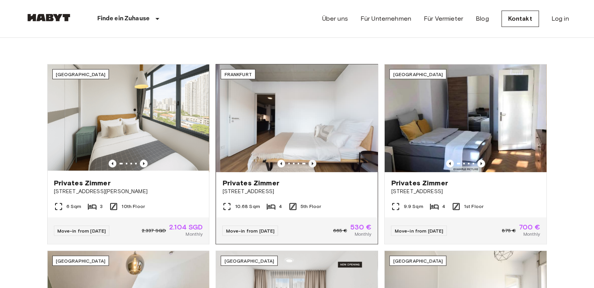 The width and height of the screenshot is (594, 288). I want to click on a: Log in, so click(560, 19).